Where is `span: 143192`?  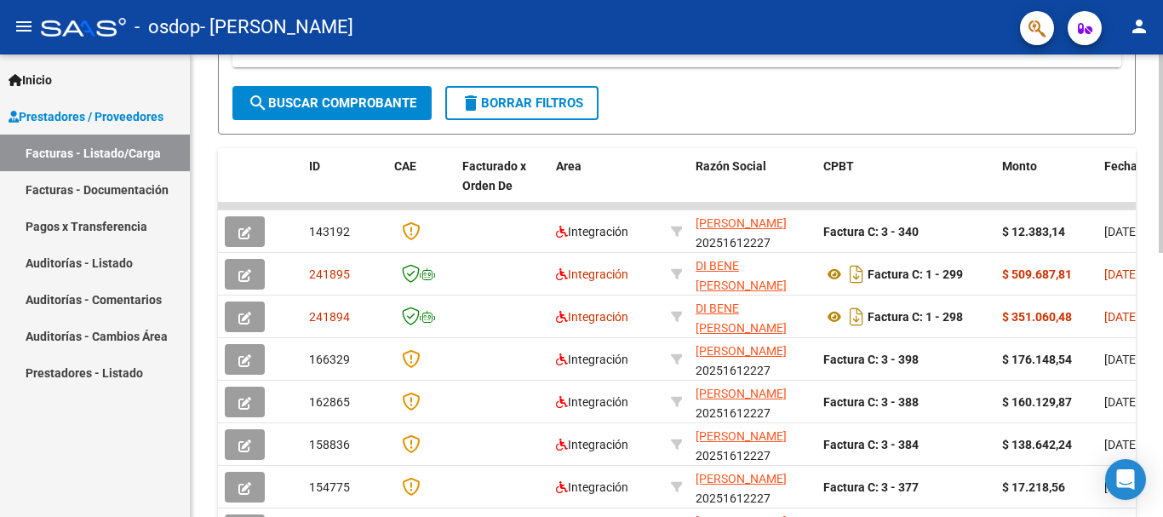 span: 143192 is located at coordinates (330, 232).